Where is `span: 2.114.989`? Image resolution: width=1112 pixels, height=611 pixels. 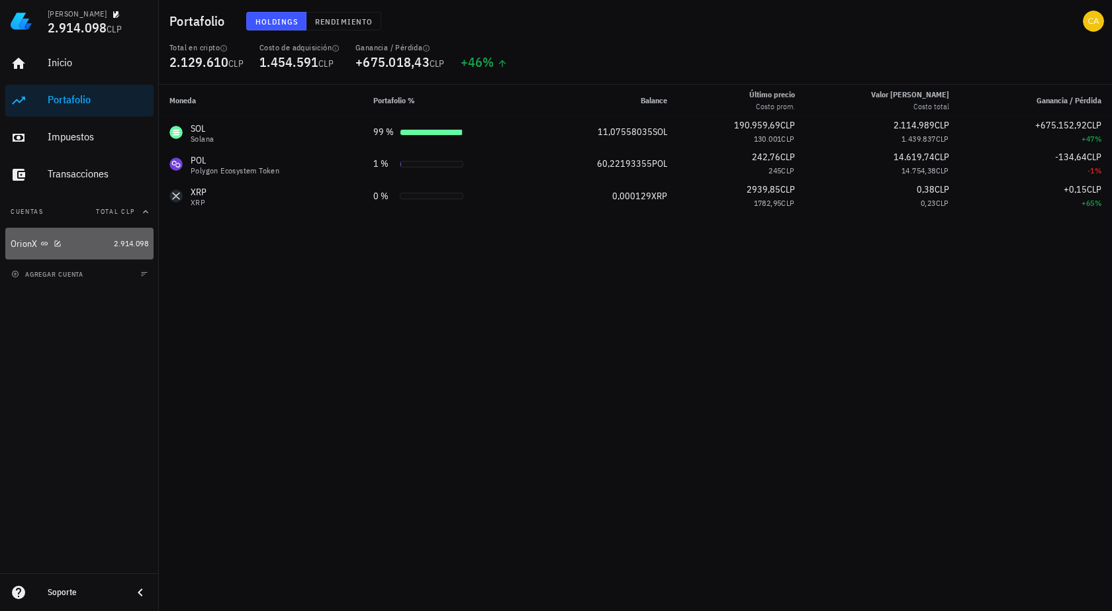
span: 2.114.989 is located at coordinates (914, 125).